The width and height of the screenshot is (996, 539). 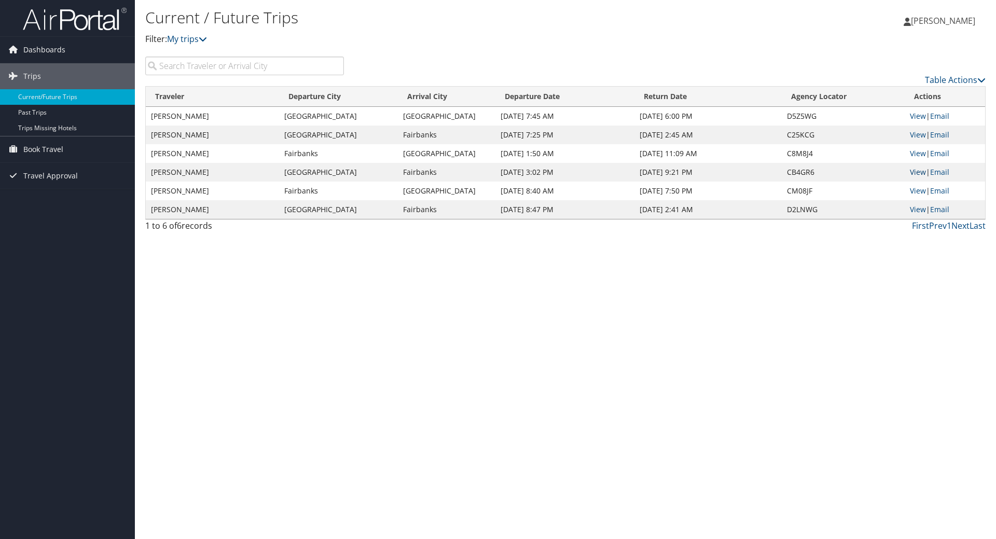 What do you see at coordinates (244, 228) in the screenshot?
I see `div: 1 to 6 of records` at bounding box center [244, 228].